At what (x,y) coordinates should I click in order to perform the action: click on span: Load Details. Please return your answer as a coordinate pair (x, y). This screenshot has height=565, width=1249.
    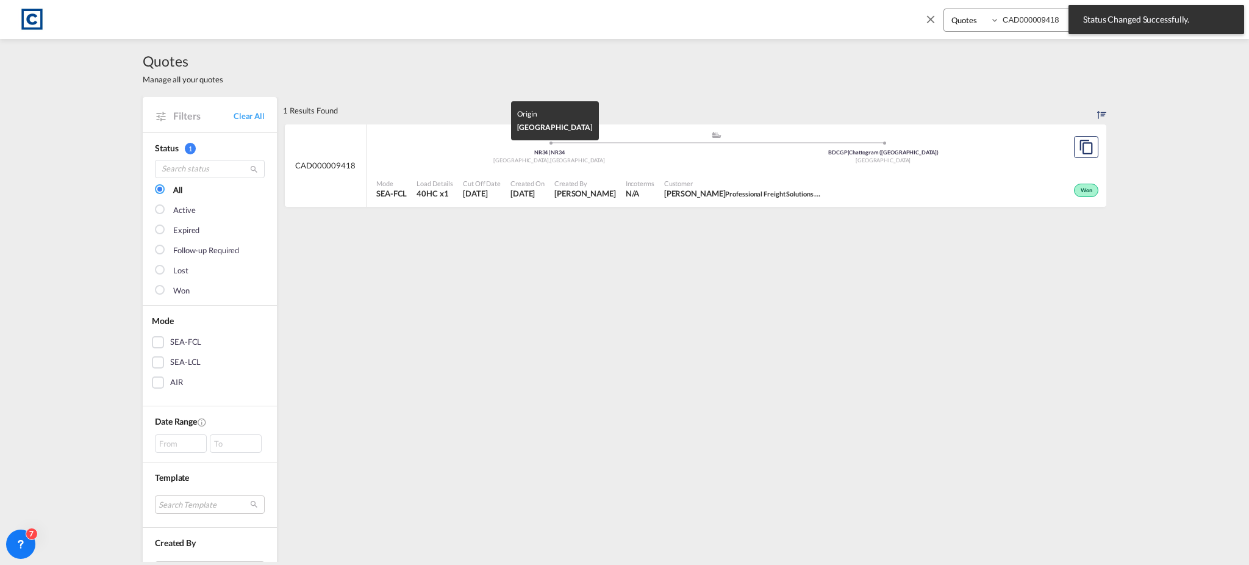
    Looking at the image, I should click on (435, 183).